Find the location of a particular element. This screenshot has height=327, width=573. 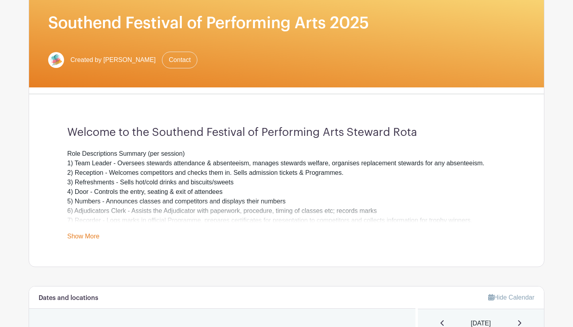

div: 4) Door - Controls the entry, seating & exit of attendees 5) Numbers - Announces classes and comp... is located at coordinates (286, 206).